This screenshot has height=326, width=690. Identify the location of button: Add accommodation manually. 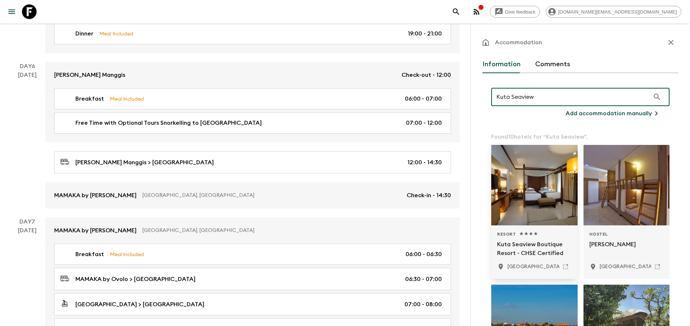
(613, 113).